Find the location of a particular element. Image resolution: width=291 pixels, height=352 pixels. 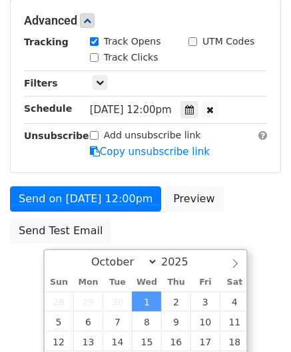

h5: Advanced is located at coordinates (145, 21).